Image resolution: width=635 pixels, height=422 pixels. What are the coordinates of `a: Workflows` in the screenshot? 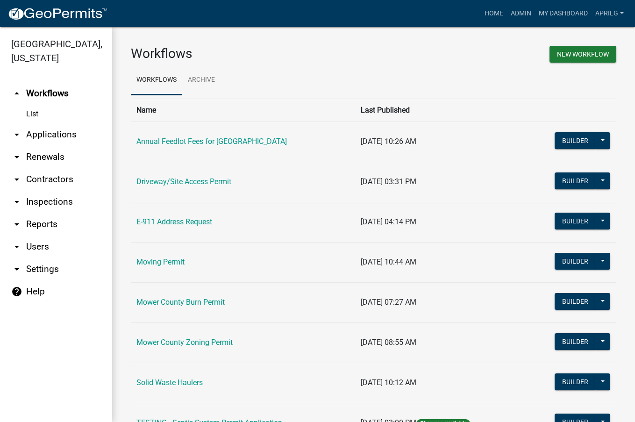 It's located at (157, 80).